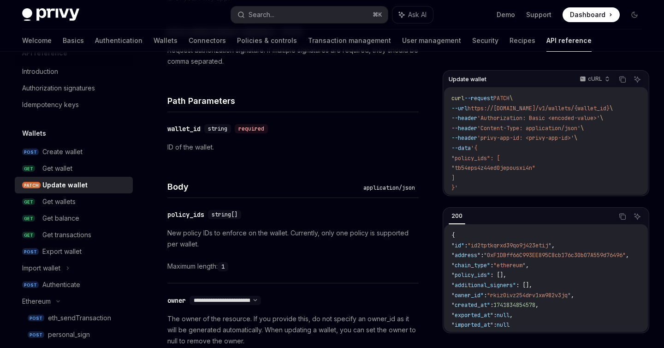 Image resolution: width=664 pixels, height=348 pixels. Describe the element at coordinates (501, 98) in the screenshot. I see `span: PATCH` at that location.